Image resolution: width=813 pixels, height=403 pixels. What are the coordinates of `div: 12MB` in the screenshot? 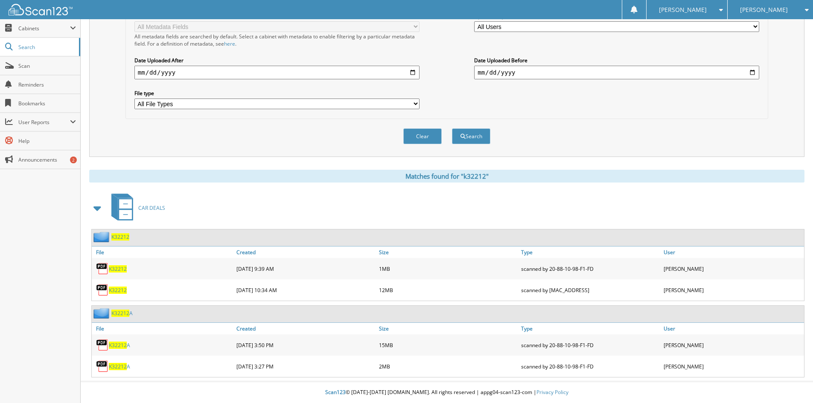 It's located at (448, 290).